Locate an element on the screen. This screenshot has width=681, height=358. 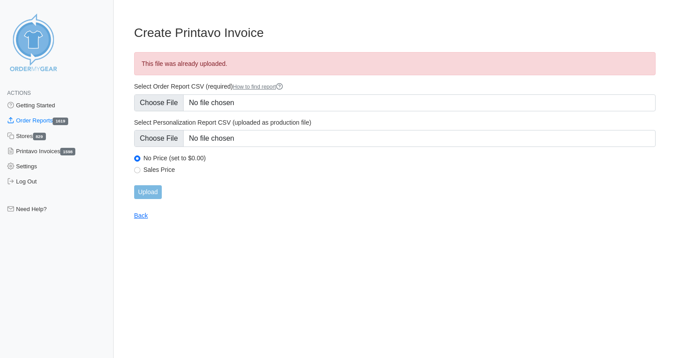
div: This file was already uploaded. is located at coordinates (395, 64).